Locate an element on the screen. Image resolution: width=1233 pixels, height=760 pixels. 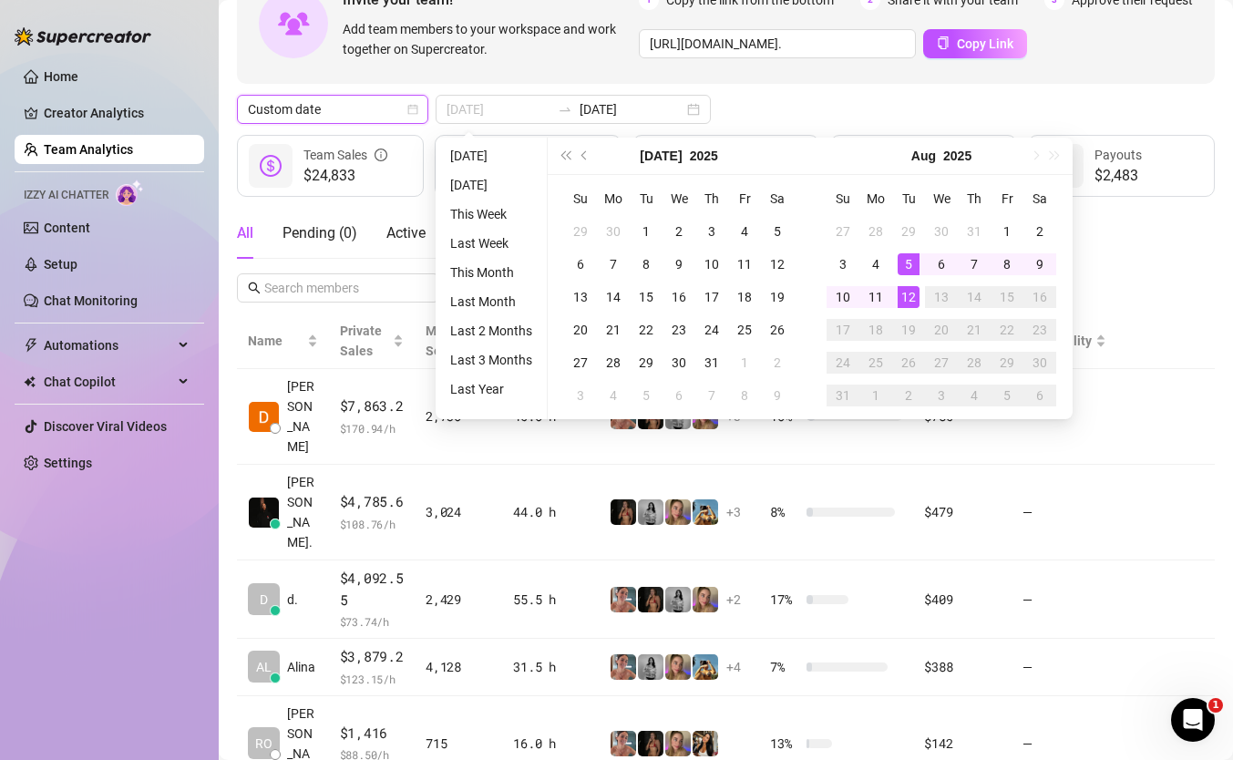
td: 2025-08-18 is located at coordinates (876, 330).